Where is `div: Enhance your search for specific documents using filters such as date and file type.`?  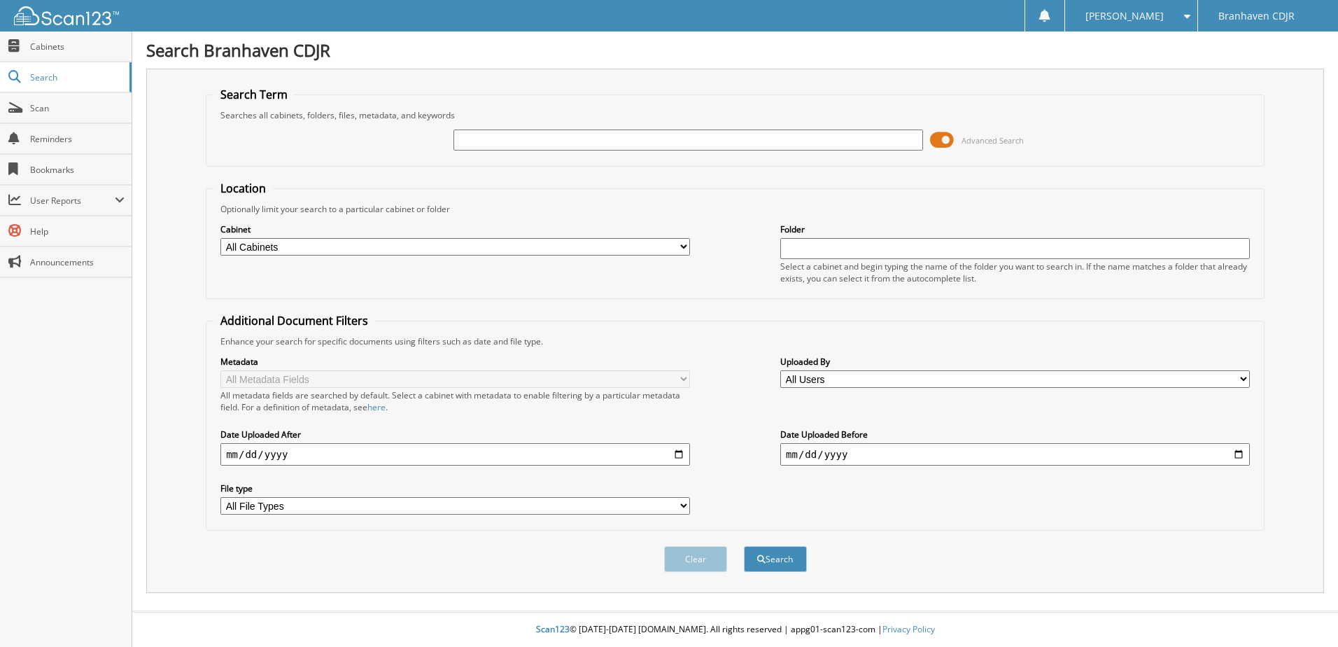 div: Enhance your search for specific documents using filters such as date and file type. is located at coordinates (735, 341).